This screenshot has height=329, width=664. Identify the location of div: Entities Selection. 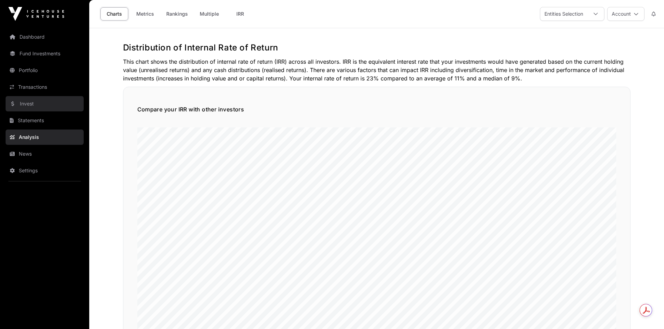
(564, 14).